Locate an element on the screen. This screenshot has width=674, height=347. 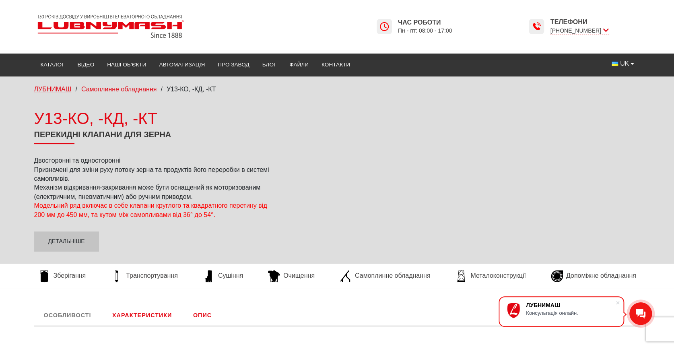
span: Металоконструкції is located at coordinates (498, 276).